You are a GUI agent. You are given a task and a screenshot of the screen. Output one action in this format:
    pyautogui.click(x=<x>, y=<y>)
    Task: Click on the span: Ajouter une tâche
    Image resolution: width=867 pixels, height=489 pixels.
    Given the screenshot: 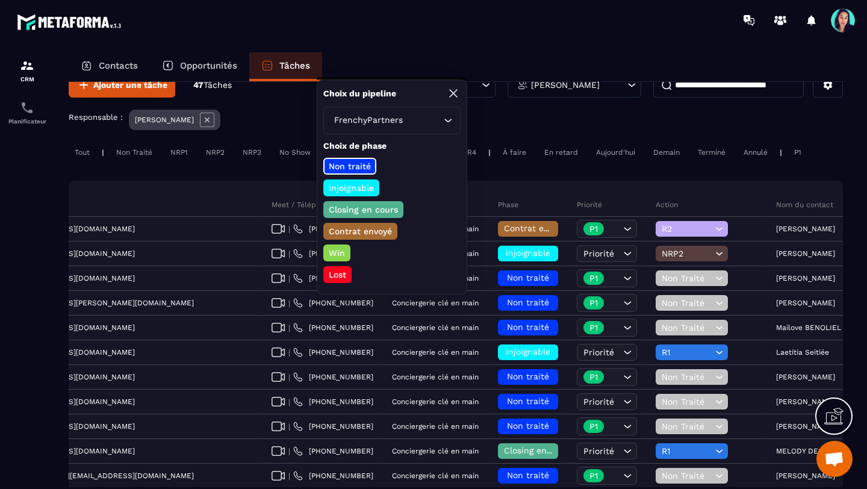 What is the action you would take?
    pyautogui.click(x=130, y=85)
    